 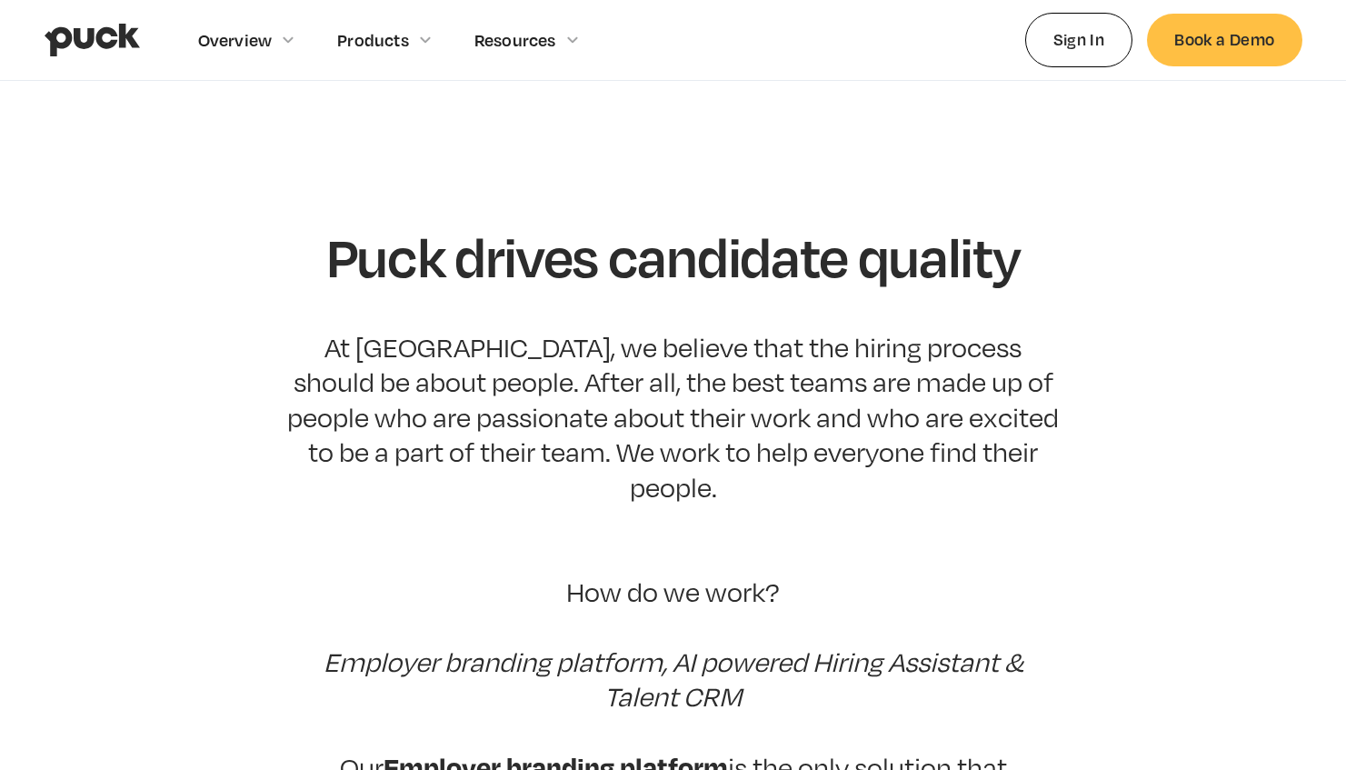 What do you see at coordinates (235, 40) in the screenshot?
I see `div: Overview` at bounding box center [235, 40].